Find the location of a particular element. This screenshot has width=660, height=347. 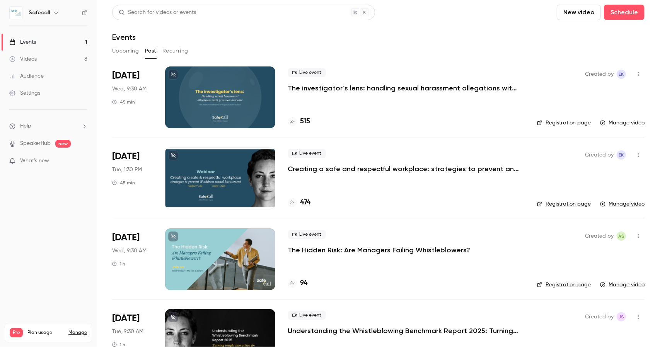

p: The investigator’s lens: handling sexual harassment allegations with precision and care is located at coordinates (403, 88).